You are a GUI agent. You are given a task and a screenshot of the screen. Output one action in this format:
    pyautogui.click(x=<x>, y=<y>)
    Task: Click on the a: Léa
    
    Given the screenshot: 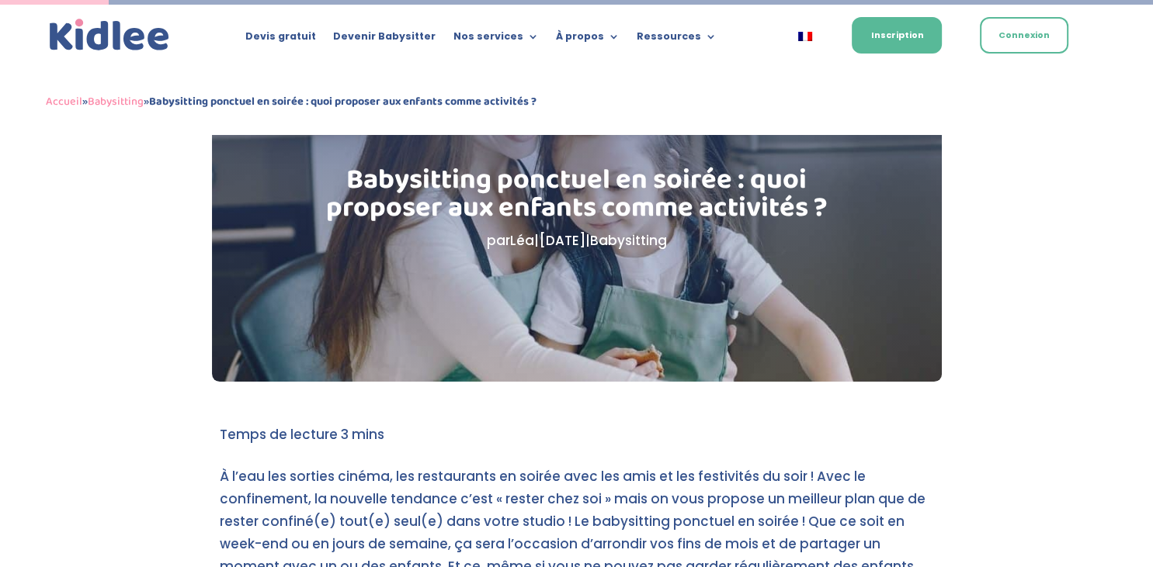 What is the action you would take?
    pyautogui.click(x=522, y=241)
    